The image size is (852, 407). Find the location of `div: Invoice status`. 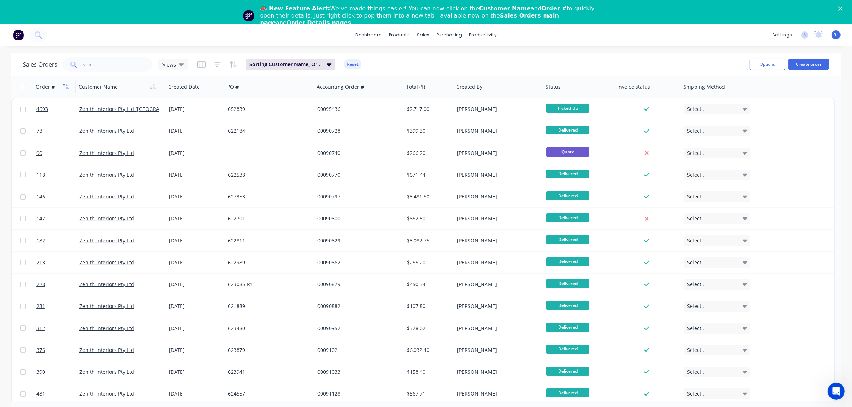

div: Invoice status is located at coordinates (634, 87).